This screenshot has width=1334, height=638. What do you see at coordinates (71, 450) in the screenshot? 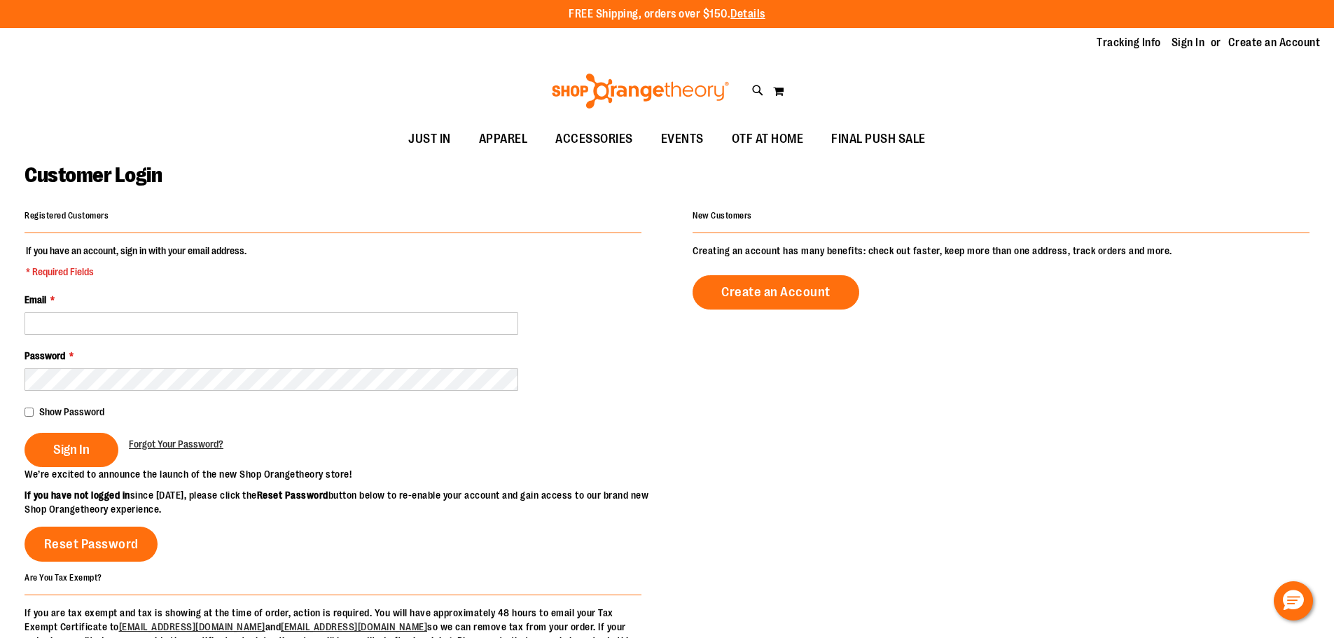
I see `button: Sign In` at bounding box center [71, 450].